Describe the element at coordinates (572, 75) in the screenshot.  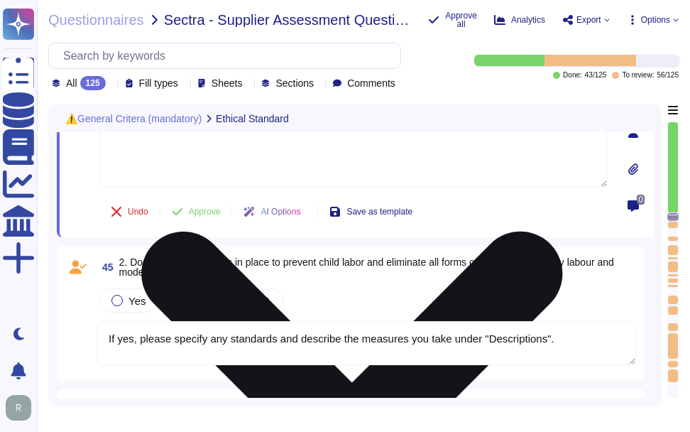
I see `span: Done:` at that location.